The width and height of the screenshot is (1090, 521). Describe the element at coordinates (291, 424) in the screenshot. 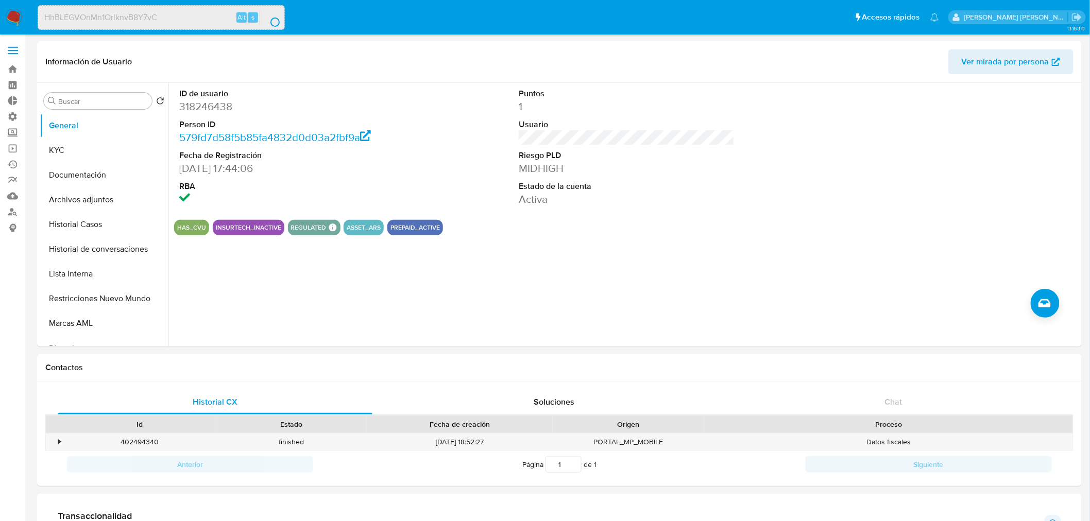

I see `div: Estado` at that location.